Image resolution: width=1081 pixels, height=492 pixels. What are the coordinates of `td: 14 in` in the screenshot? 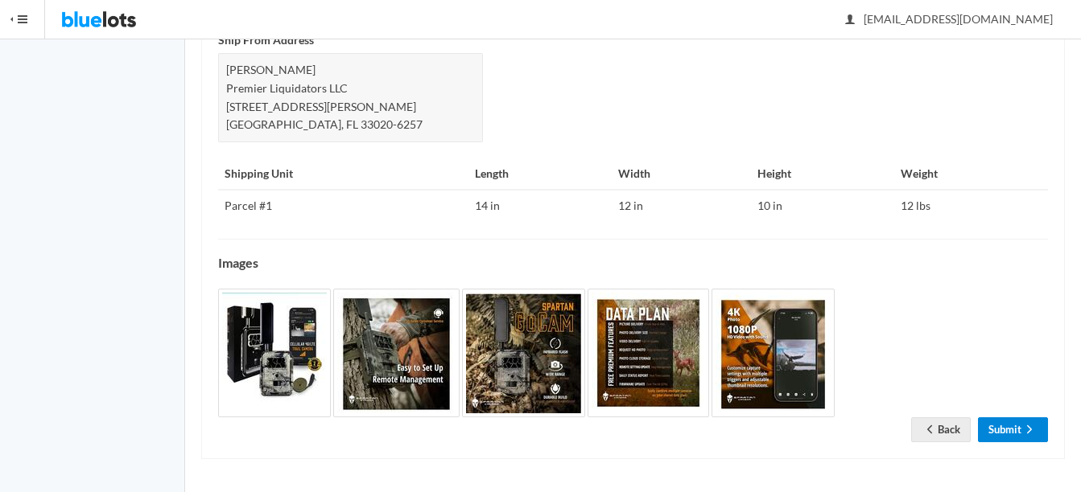 It's located at (540, 206).